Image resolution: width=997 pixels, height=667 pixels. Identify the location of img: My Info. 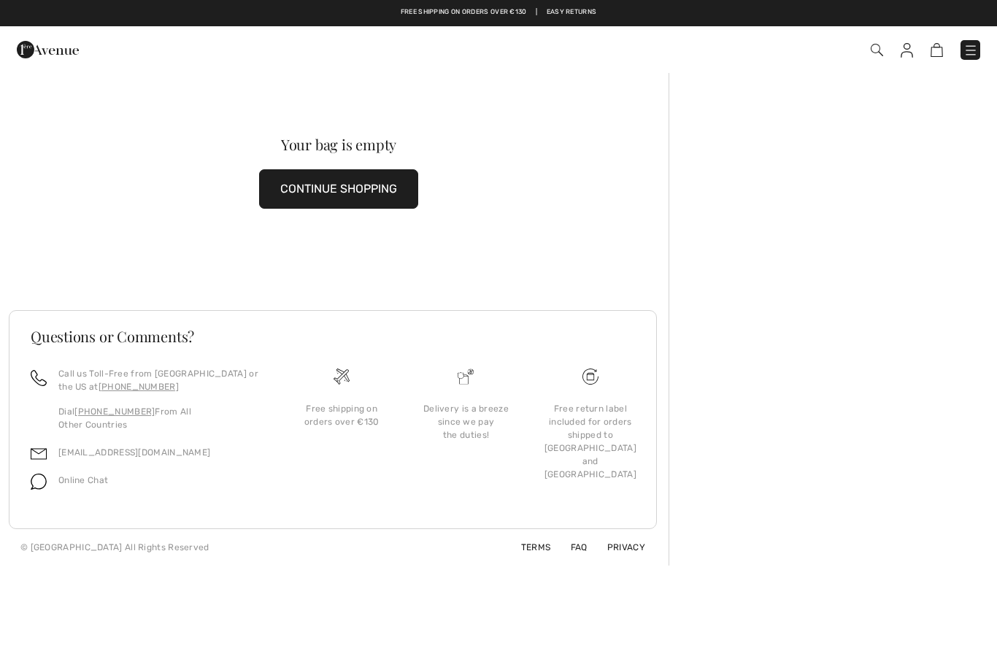
(906, 50).